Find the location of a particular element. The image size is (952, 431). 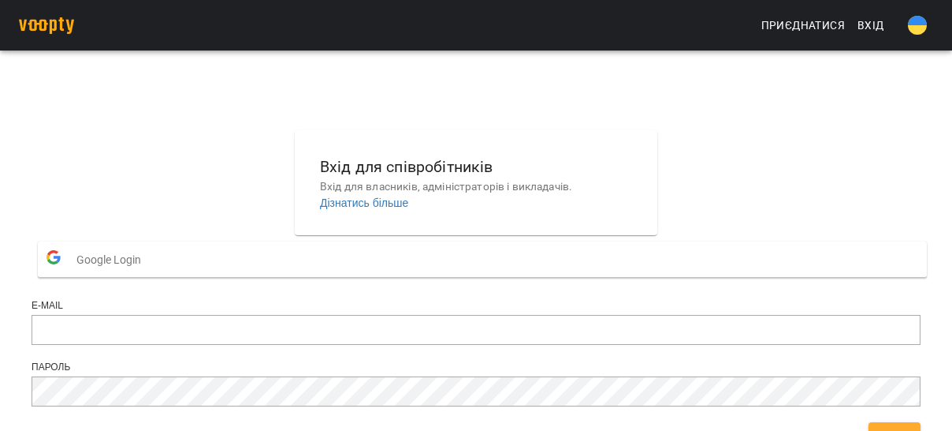

span: Приєднатися is located at coordinates (803, 25).